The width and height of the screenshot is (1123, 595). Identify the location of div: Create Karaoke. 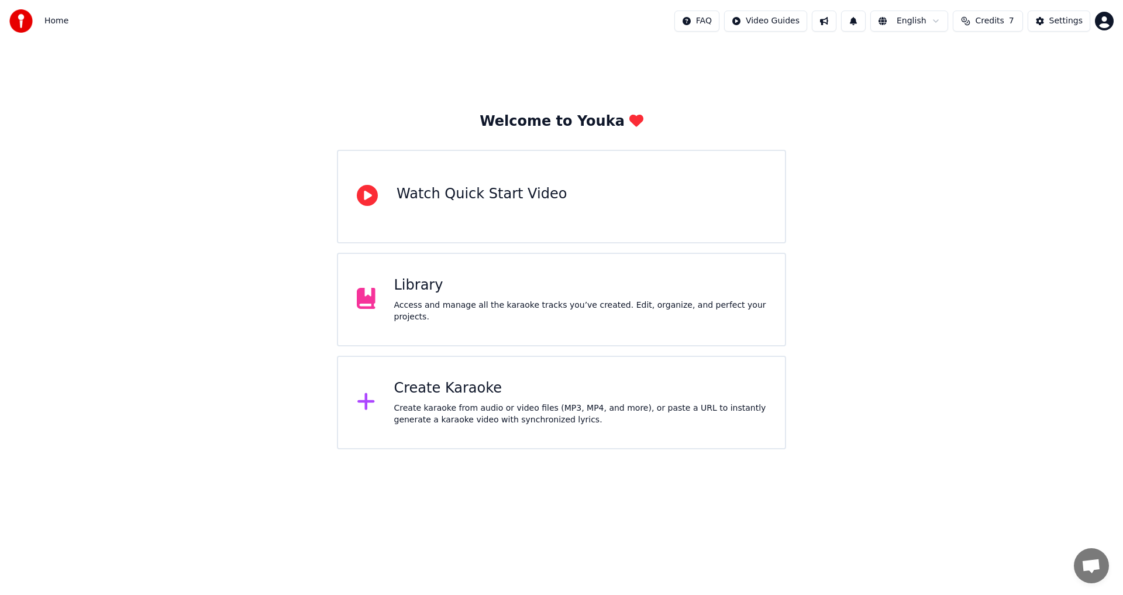
(580, 388).